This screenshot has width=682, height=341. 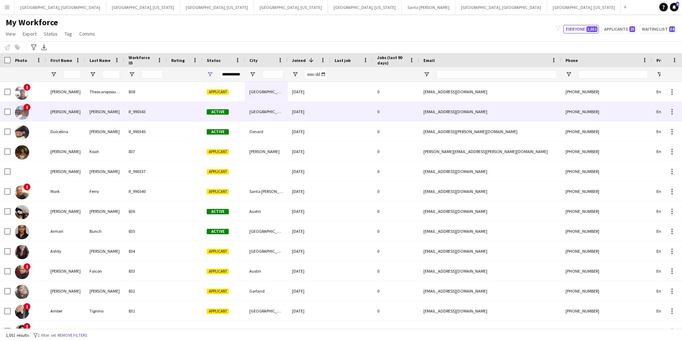 What do you see at coordinates (678, 4) in the screenshot?
I see `span: 8` at bounding box center [678, 4].